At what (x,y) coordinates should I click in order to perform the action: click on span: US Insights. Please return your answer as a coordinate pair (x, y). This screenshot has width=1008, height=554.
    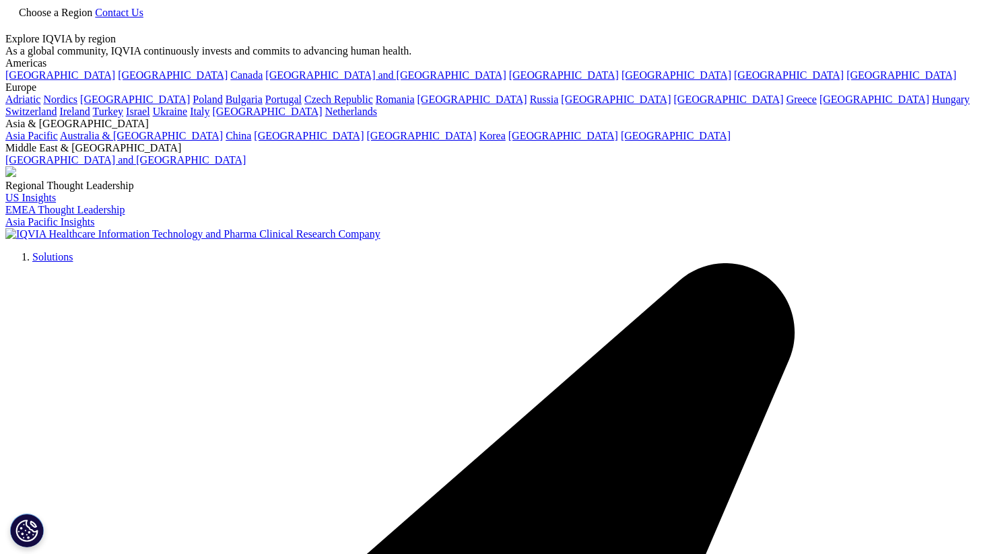
    Looking at the image, I should click on (30, 197).